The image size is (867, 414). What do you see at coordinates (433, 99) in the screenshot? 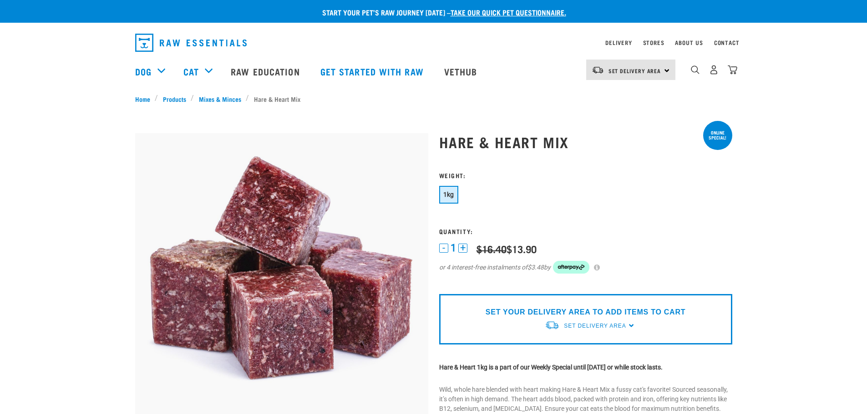
I see `nav: breadcrumbs` at bounding box center [433, 99].